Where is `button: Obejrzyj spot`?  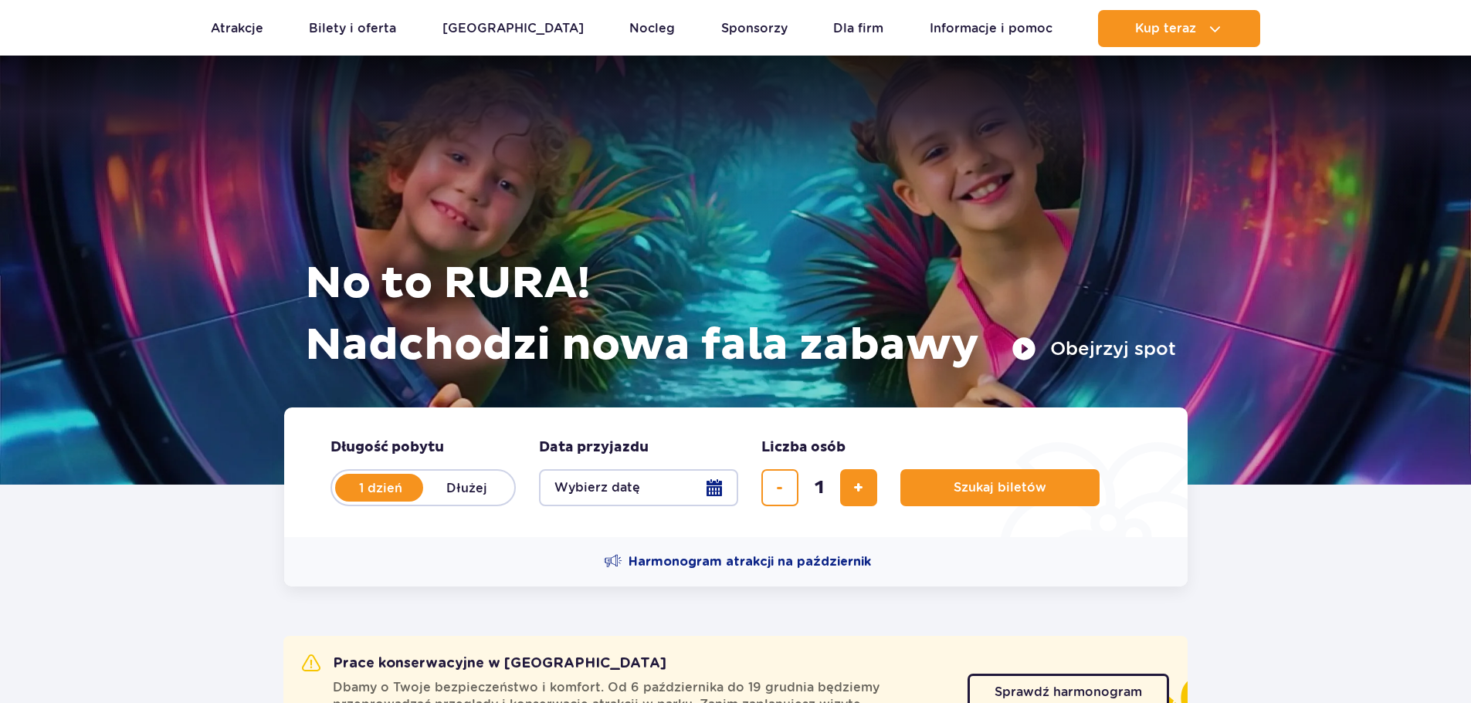
button: Obejrzyj spot is located at coordinates (1093, 349).